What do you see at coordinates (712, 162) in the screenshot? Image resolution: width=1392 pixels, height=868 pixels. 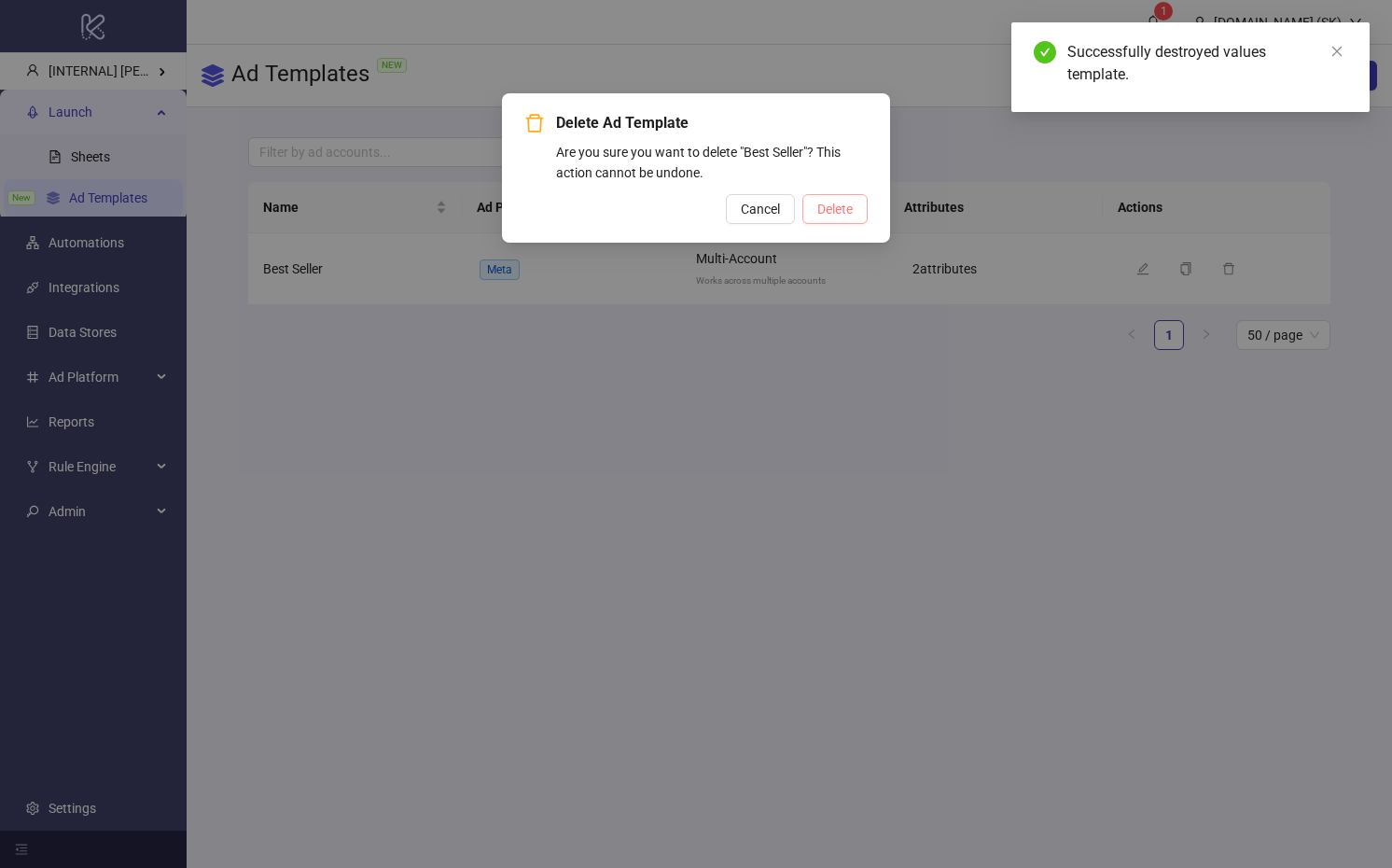 I see `div: Are you sure you want to delete "Best Seller"? This action cannot be undone.` at bounding box center [712, 162].